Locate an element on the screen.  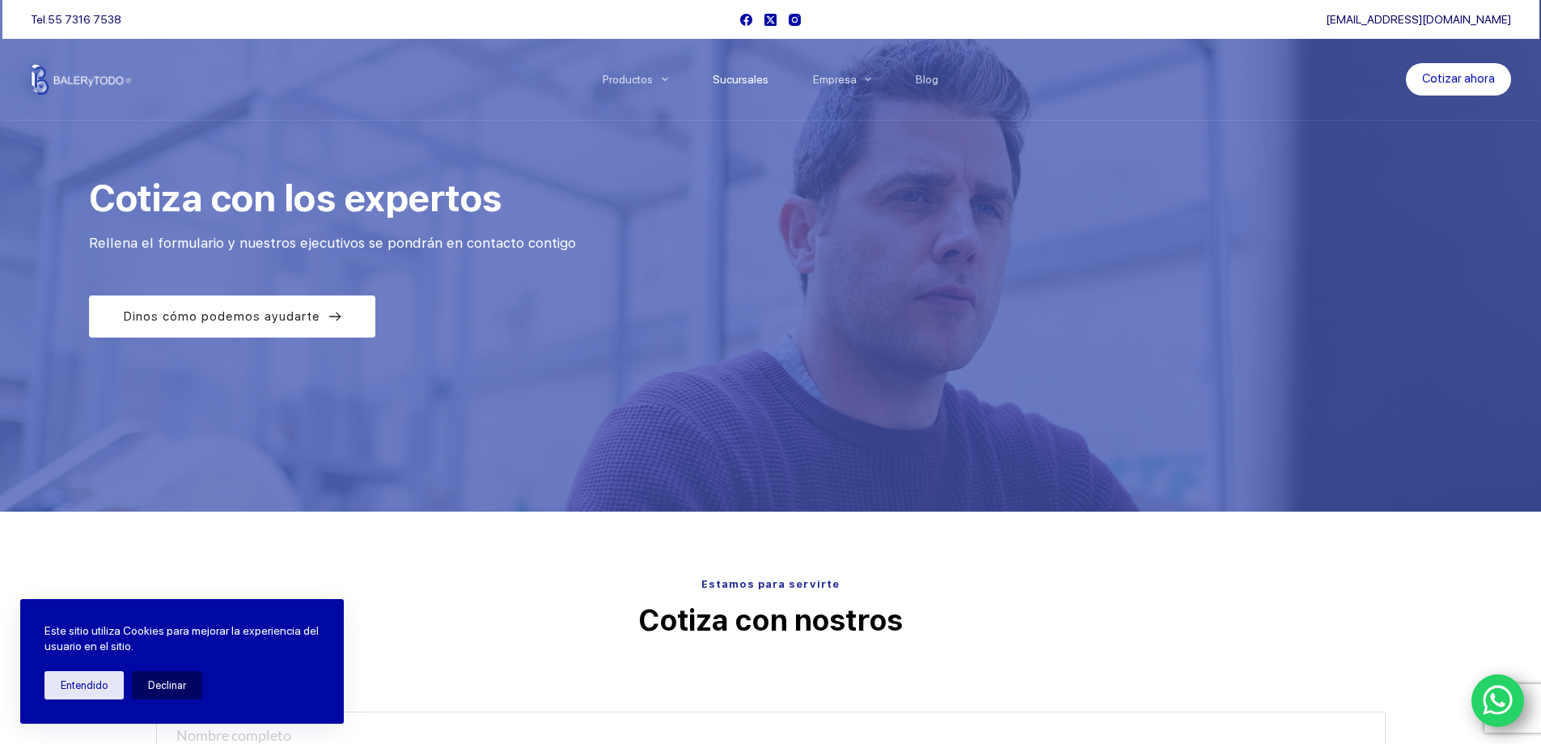
a: WhatsApp is located at coordinates (1498, 701).